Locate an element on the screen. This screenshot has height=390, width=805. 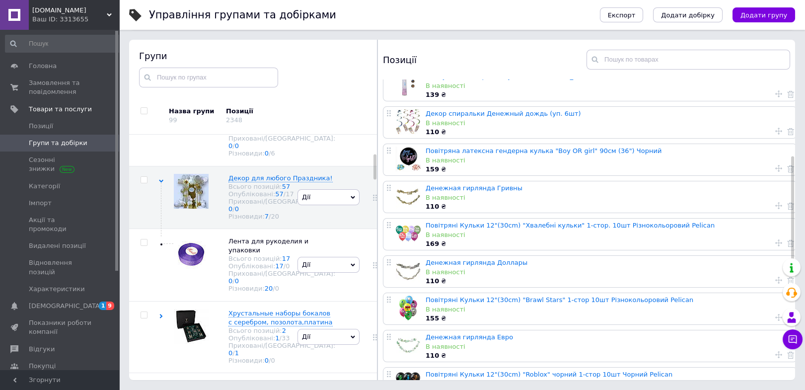
img: Хрустальные наборы бокалов с серебром, позолота,платина is located at coordinates (191, 326).